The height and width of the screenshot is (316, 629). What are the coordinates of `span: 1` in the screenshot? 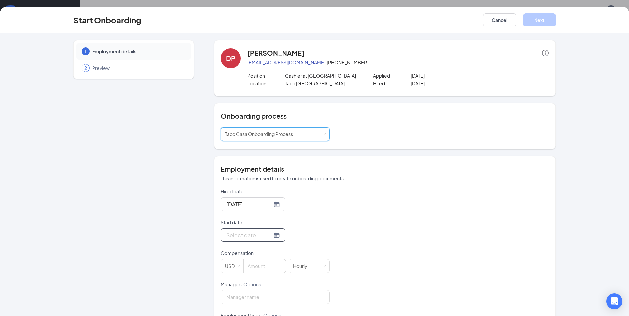 It's located at (86, 51).